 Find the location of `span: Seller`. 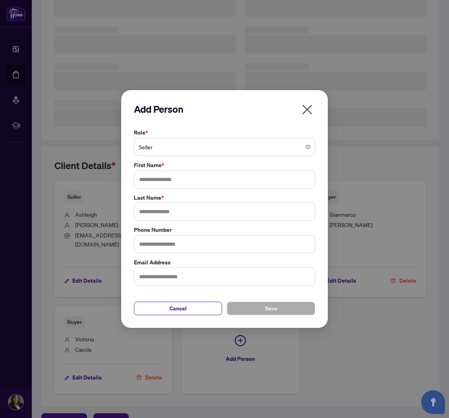

span: Seller is located at coordinates (224, 147).